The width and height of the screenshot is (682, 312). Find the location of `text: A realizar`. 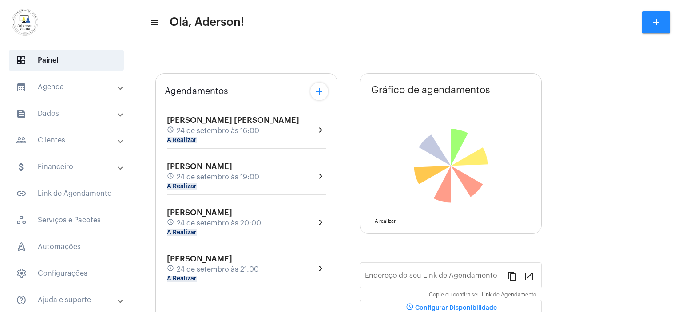

text: A realizar is located at coordinates (385, 221).